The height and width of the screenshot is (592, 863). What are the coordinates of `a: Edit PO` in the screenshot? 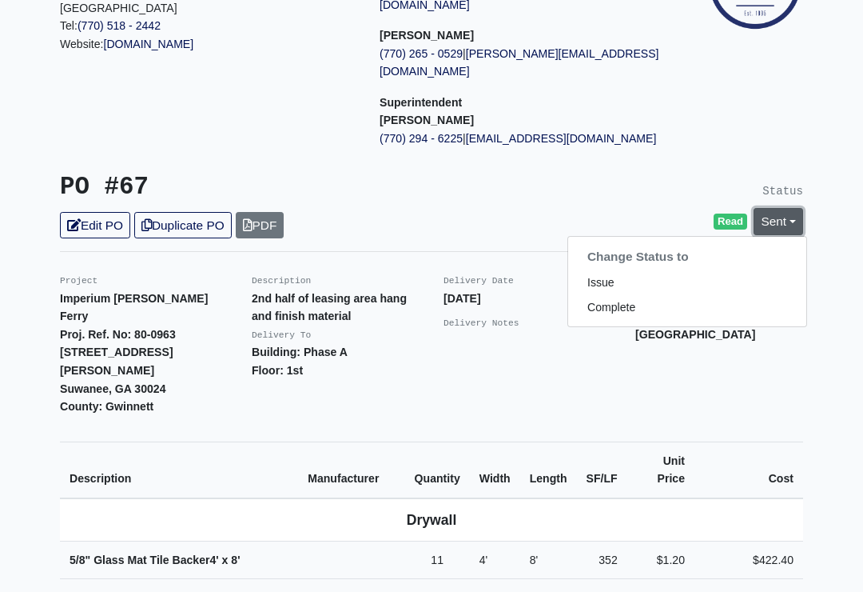 It's located at (95, 225).